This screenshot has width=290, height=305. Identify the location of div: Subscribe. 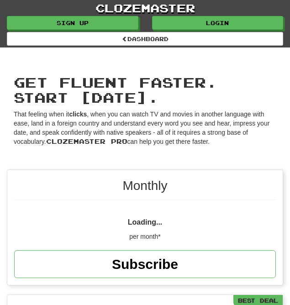
(145, 265).